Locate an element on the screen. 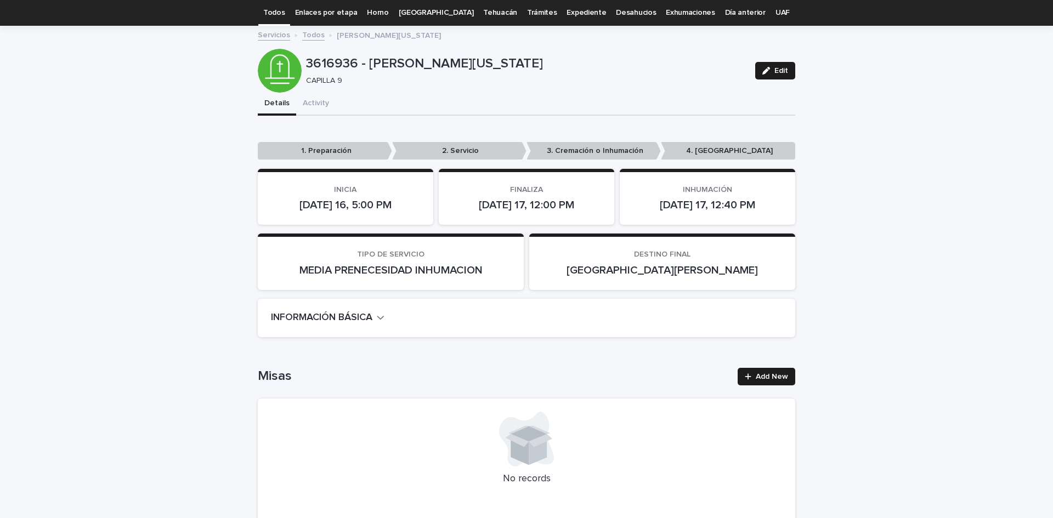 This screenshot has width=1053, height=518. span: INICIA is located at coordinates (345, 190).